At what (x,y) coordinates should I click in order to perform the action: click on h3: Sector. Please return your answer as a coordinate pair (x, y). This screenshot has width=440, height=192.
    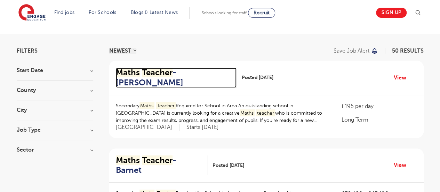
    Looking at the image, I should click on (55, 150).